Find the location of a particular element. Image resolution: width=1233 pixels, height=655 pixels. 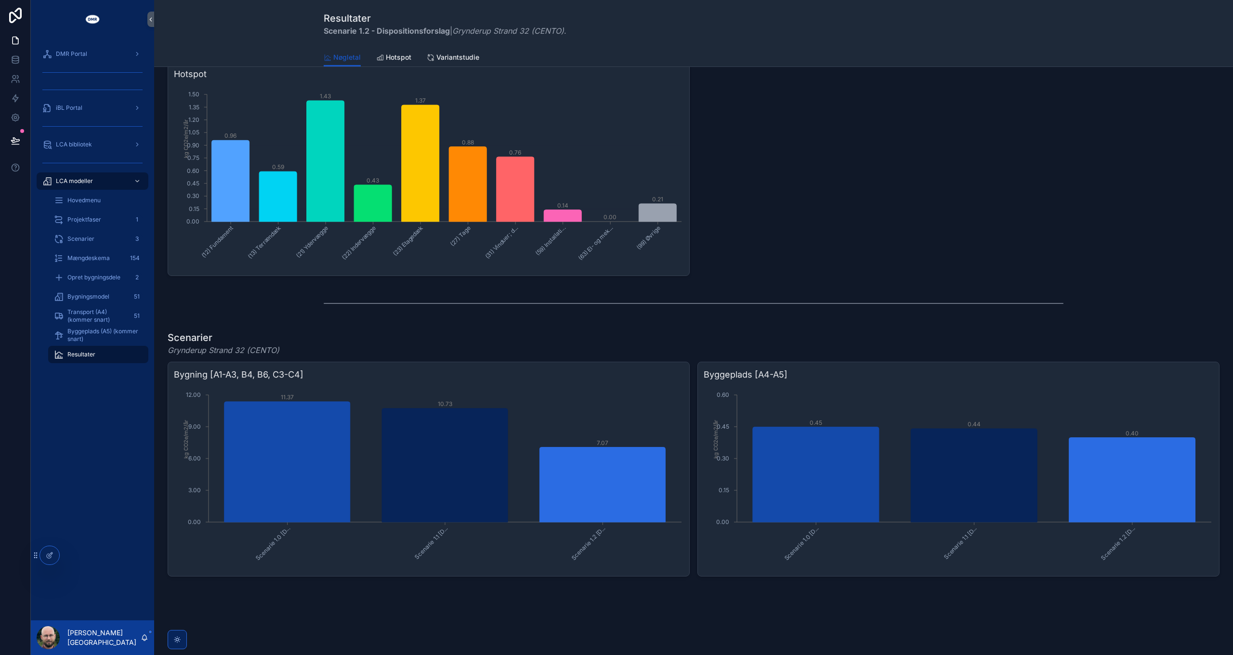

tspan: 0.76 is located at coordinates (515, 152).